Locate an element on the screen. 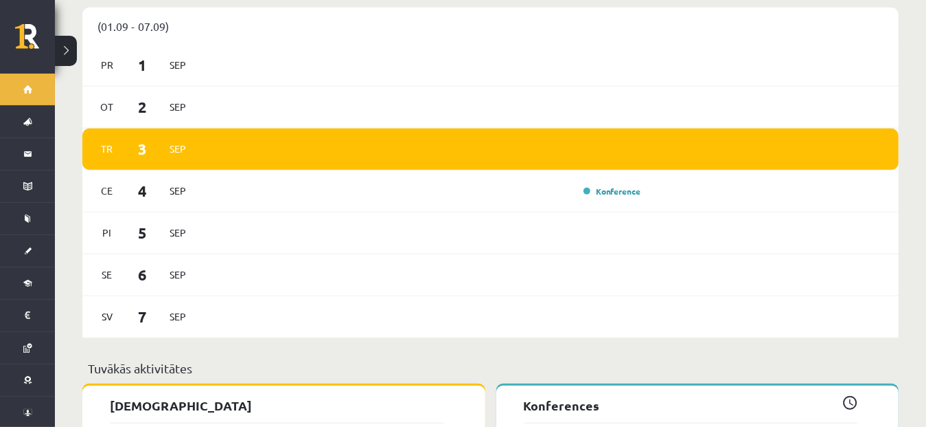 This screenshot has width=926, height=427. a: Konference is located at coordinates (613, 191).